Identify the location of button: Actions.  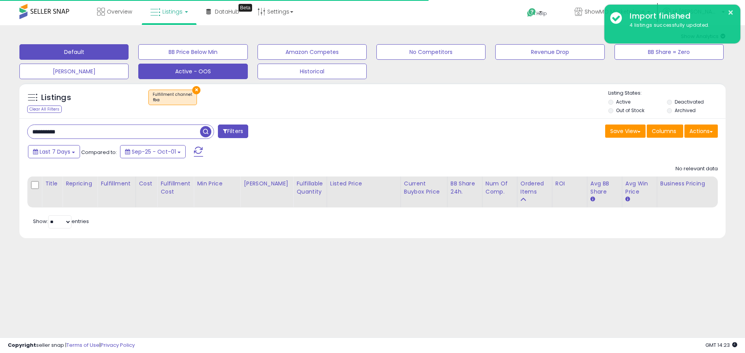
(701, 131).